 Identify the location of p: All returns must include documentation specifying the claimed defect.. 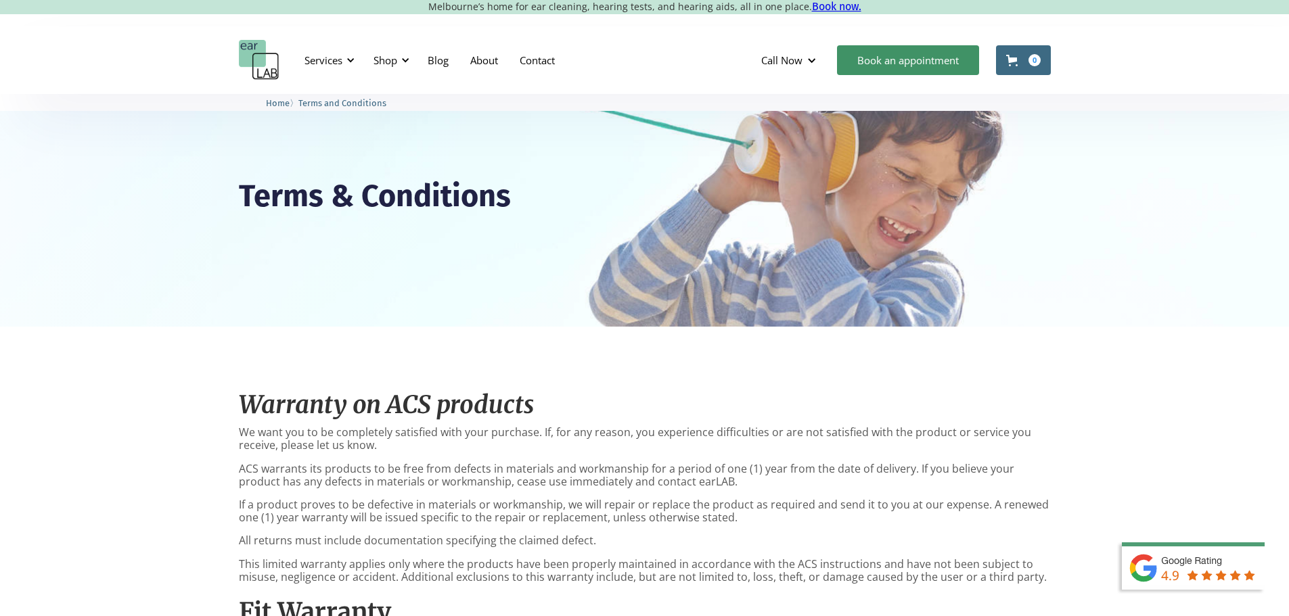
(645, 540).